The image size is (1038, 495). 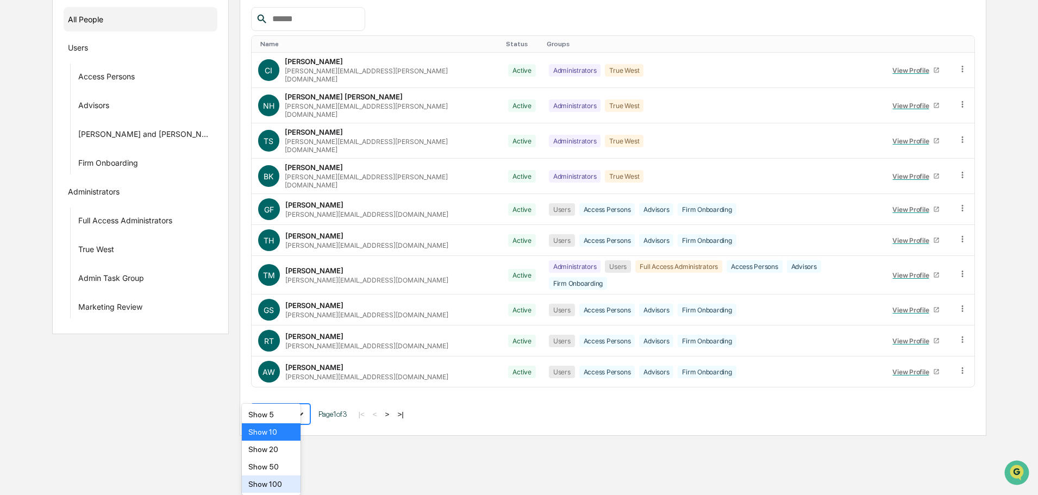 I want to click on span: NH, so click(x=268, y=105).